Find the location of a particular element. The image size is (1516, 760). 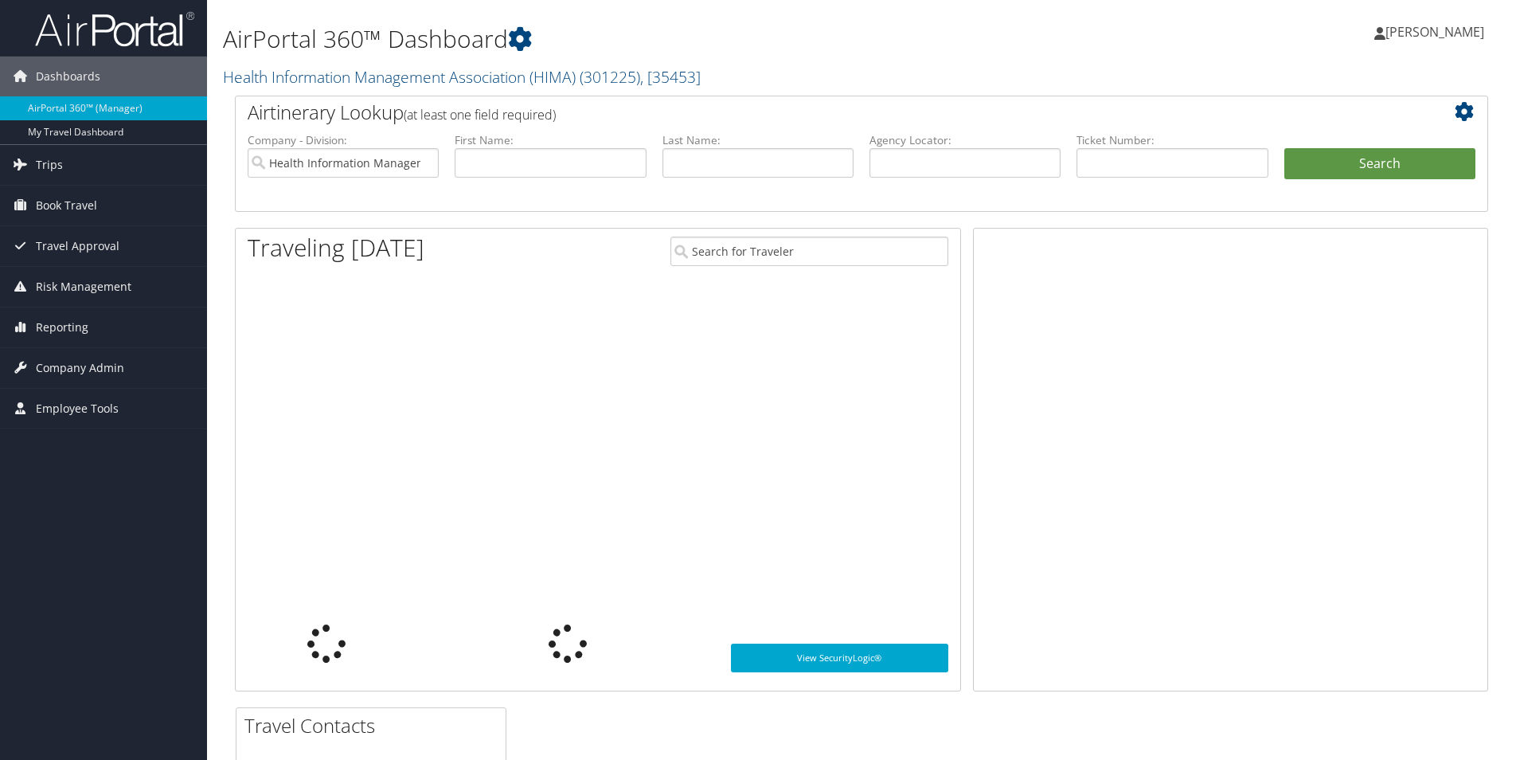

a: Health Information Management Association (HIMA) is located at coordinates (462, 76).